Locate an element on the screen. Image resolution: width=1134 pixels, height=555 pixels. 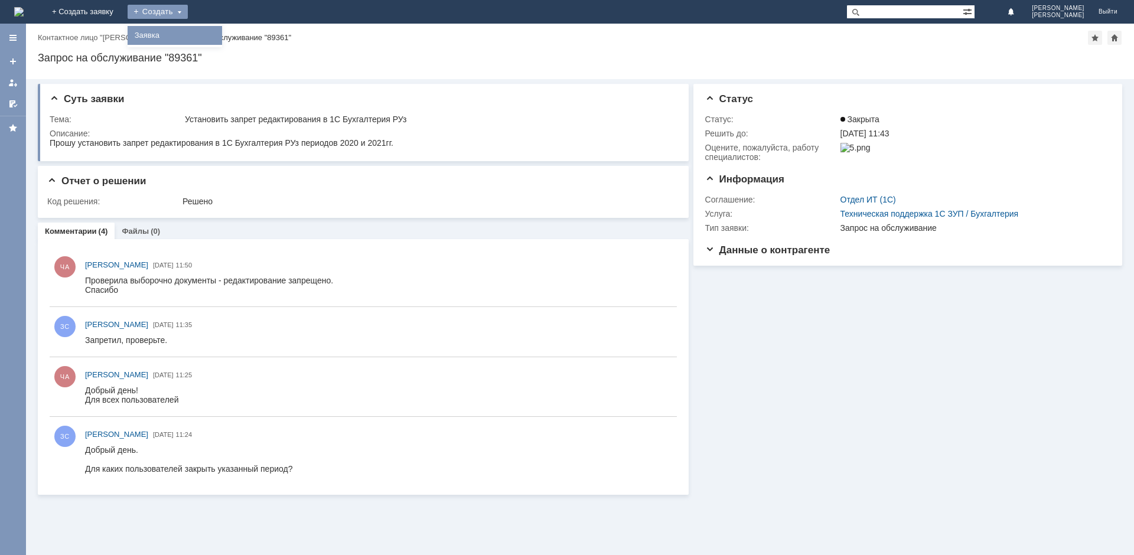
a: Создать заявку is located at coordinates (13, 61).